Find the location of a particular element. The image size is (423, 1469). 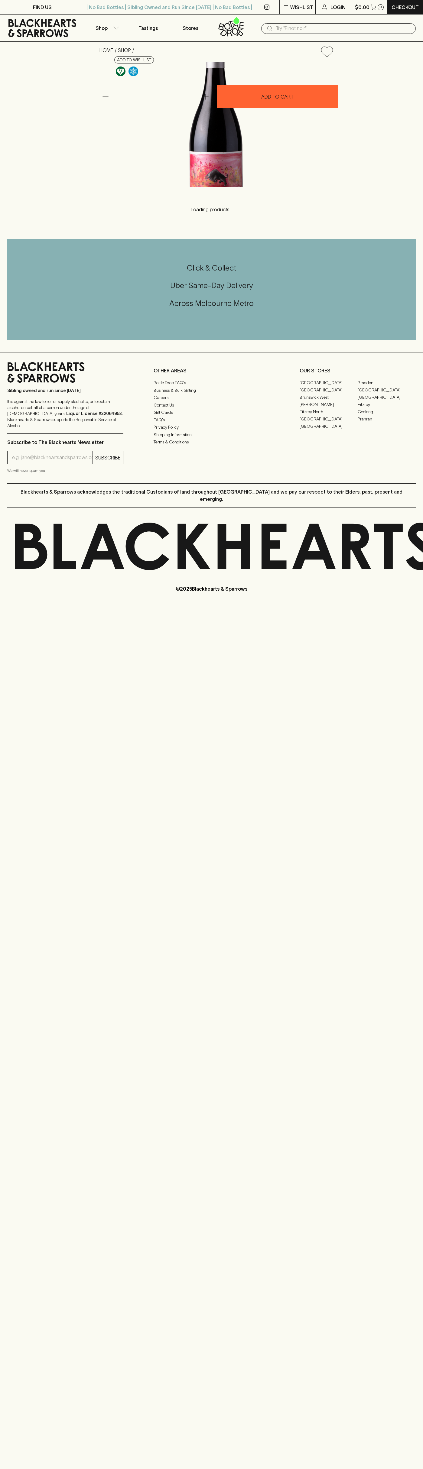

p: It is against the law to sell or supply alcohol to, or to obtain alcohol on behalf of a person un... is located at coordinates (65, 414).